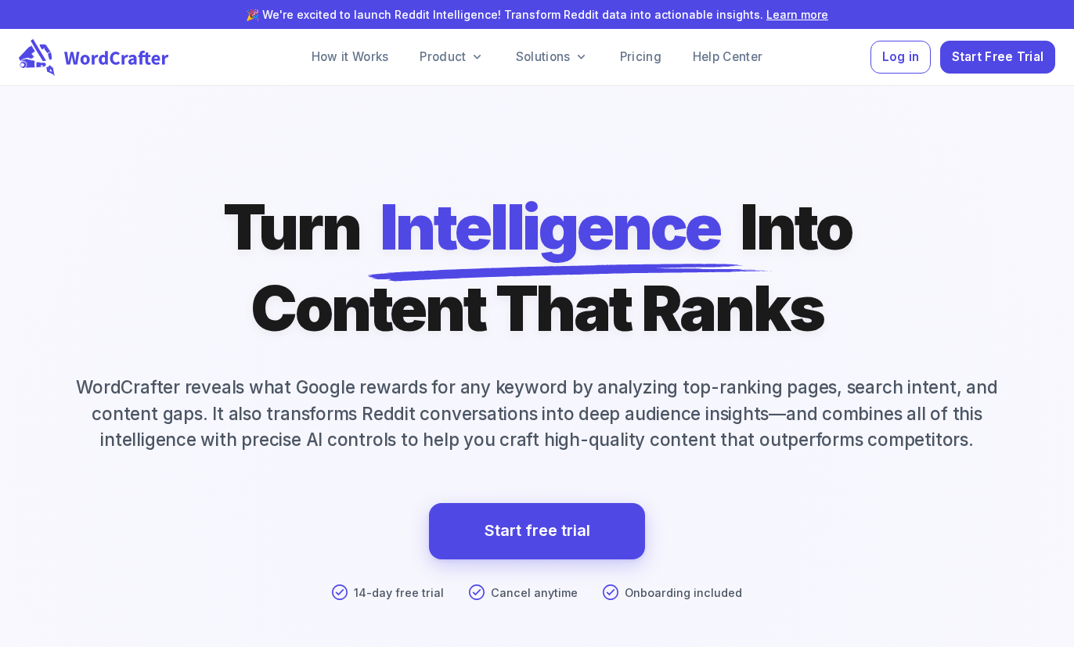 The image size is (1074, 647). Describe the element at coordinates (797, 14) in the screenshot. I see `a: Learn more` at that location.